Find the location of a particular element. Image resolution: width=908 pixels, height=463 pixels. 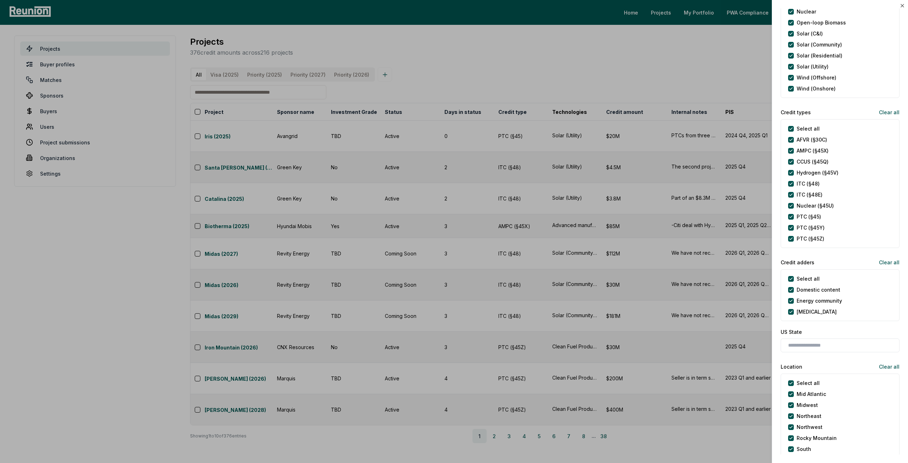

label: Open-loop Biomass is located at coordinates (821, 22).